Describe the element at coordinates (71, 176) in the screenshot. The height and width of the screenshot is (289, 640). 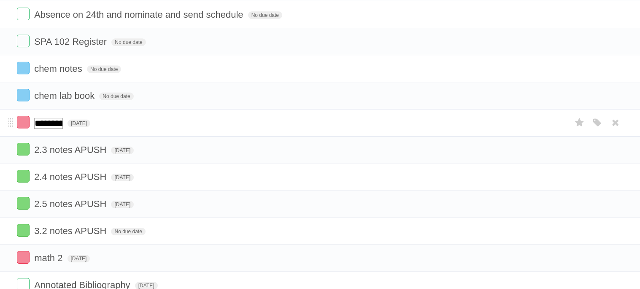
I see `span: 2.4 notes APUSH` at that location.